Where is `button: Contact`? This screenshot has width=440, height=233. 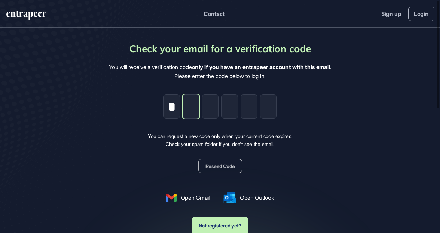
button: Contact is located at coordinates (214, 14).